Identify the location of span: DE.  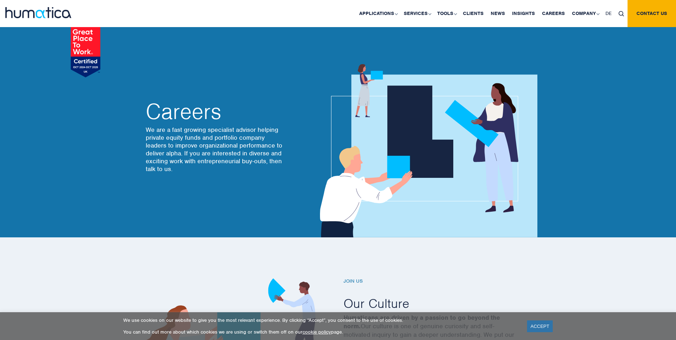
(608, 13).